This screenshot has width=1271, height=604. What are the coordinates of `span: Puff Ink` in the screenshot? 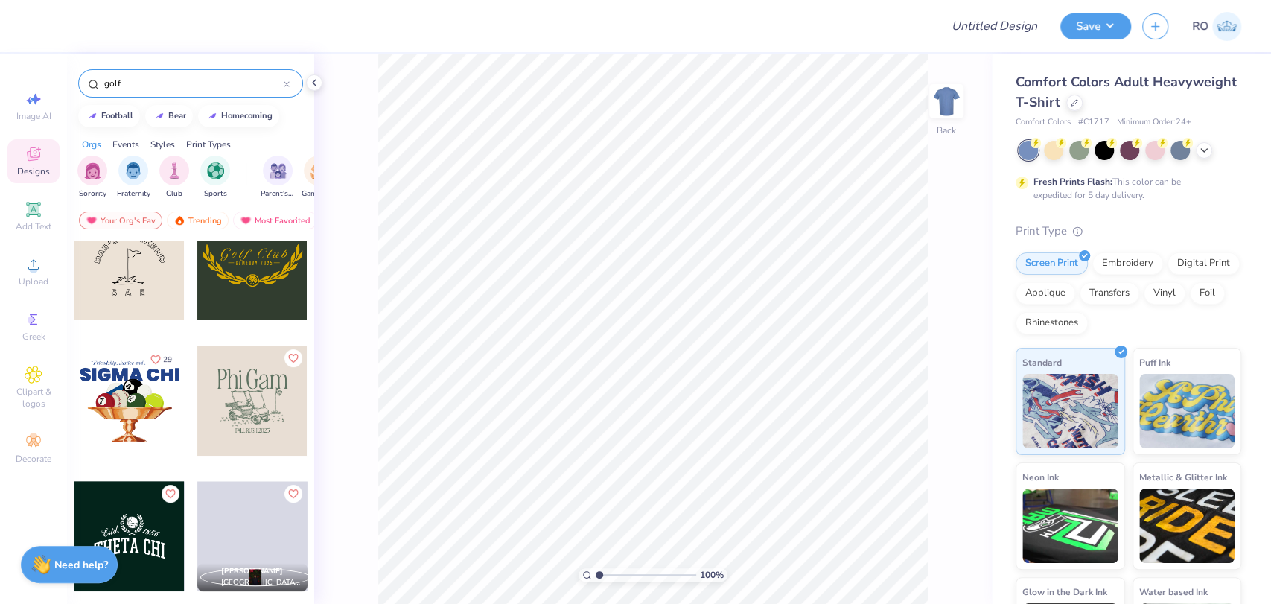 It's located at (1155, 362).